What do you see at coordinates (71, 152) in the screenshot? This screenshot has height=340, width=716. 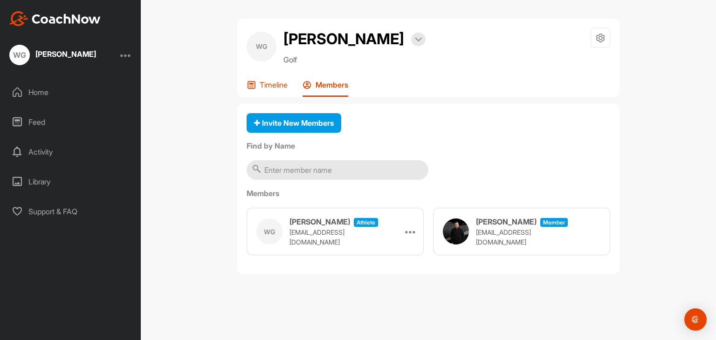 I see `div: Activity` at bounding box center [71, 152].